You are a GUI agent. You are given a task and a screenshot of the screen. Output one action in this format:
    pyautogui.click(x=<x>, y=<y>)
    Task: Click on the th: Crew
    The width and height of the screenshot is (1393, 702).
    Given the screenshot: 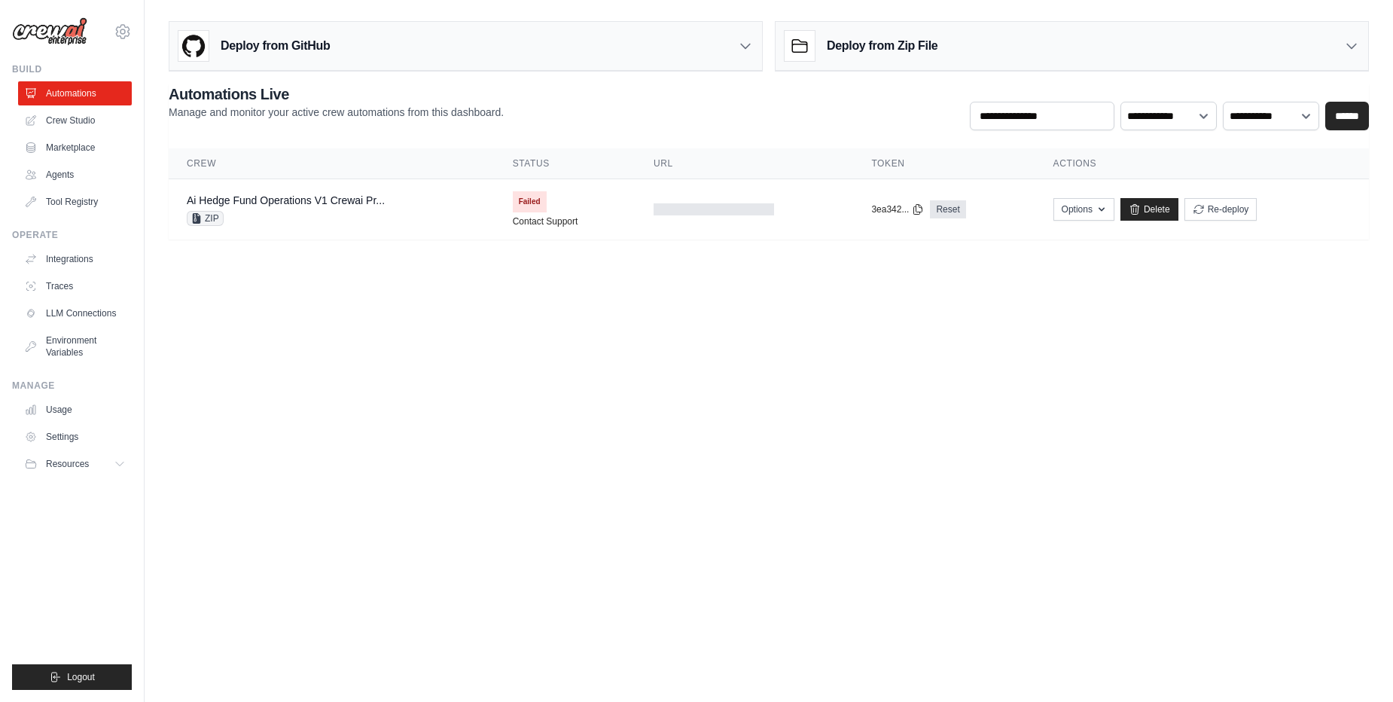 What is the action you would take?
    pyautogui.click(x=331, y=163)
    